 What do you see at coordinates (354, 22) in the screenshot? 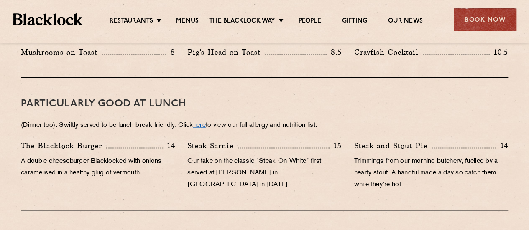
I see `a: Gifting` at bounding box center [354, 22].